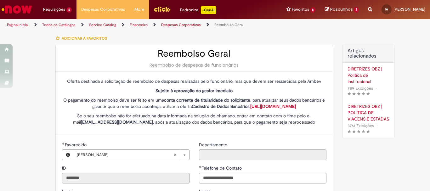 The image size is (430, 191). What do you see at coordinates (68, 155) in the screenshot?
I see `button: Favorecido, Visualizar este registro Isabela Rocha Andre` at bounding box center [68, 155].